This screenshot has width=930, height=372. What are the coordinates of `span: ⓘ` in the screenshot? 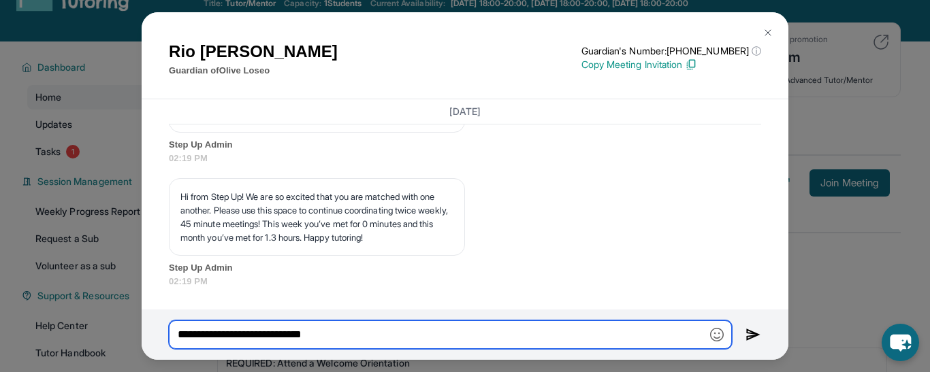 It's located at (756, 51).